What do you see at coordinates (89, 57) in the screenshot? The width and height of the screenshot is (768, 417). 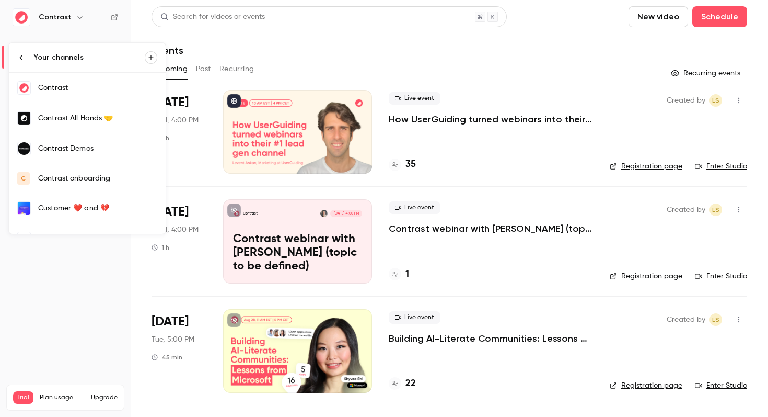 I see `div: Your channels` at bounding box center [89, 57].